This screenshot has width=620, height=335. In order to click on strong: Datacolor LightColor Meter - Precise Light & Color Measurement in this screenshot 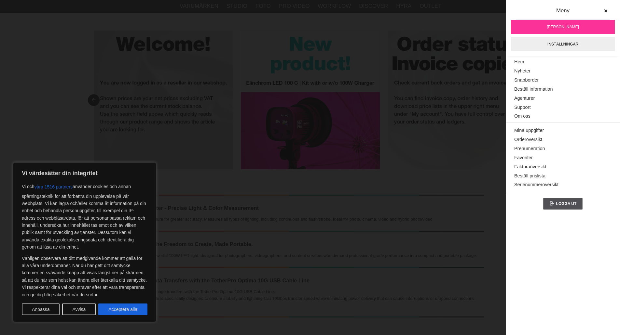, I will do `click(176, 208)`.